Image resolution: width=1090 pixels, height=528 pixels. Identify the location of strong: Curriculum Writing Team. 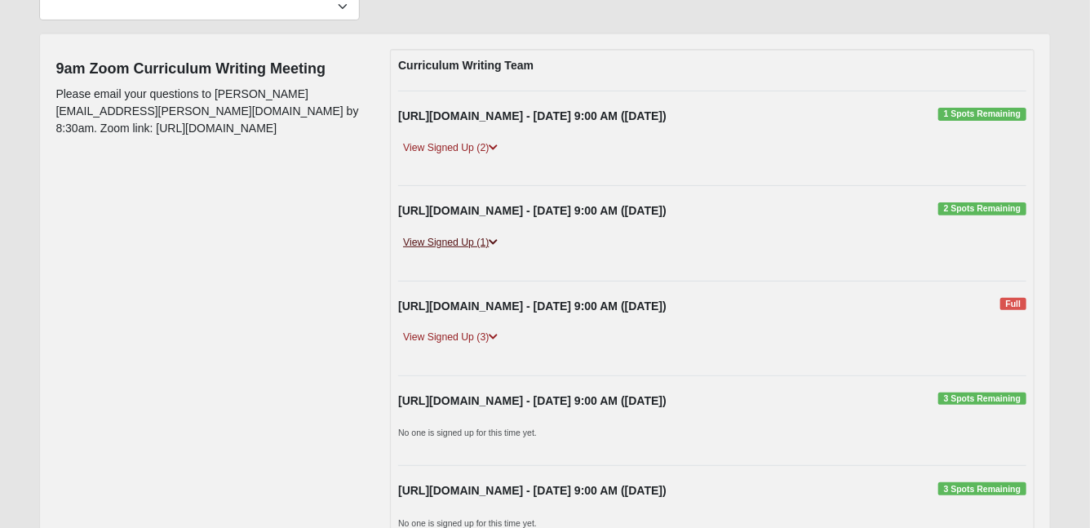
(466, 65).